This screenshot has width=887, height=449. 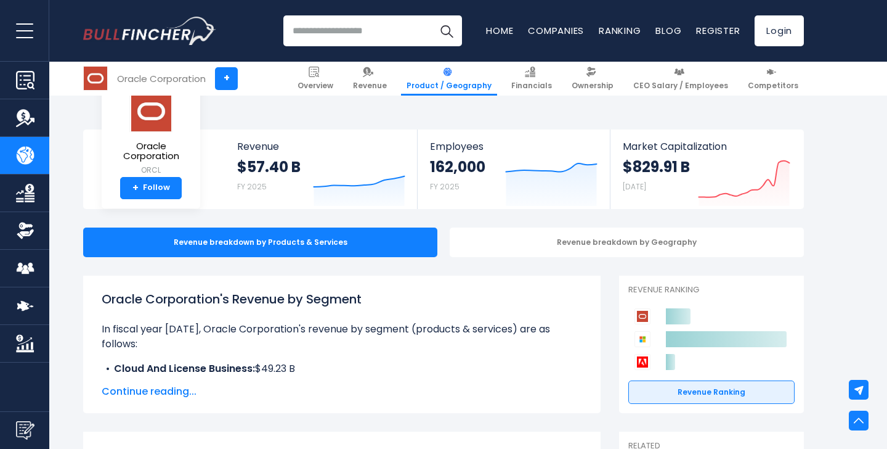 I want to click on img: Oracle Corporation competitors logo, so click(x=643, y=316).